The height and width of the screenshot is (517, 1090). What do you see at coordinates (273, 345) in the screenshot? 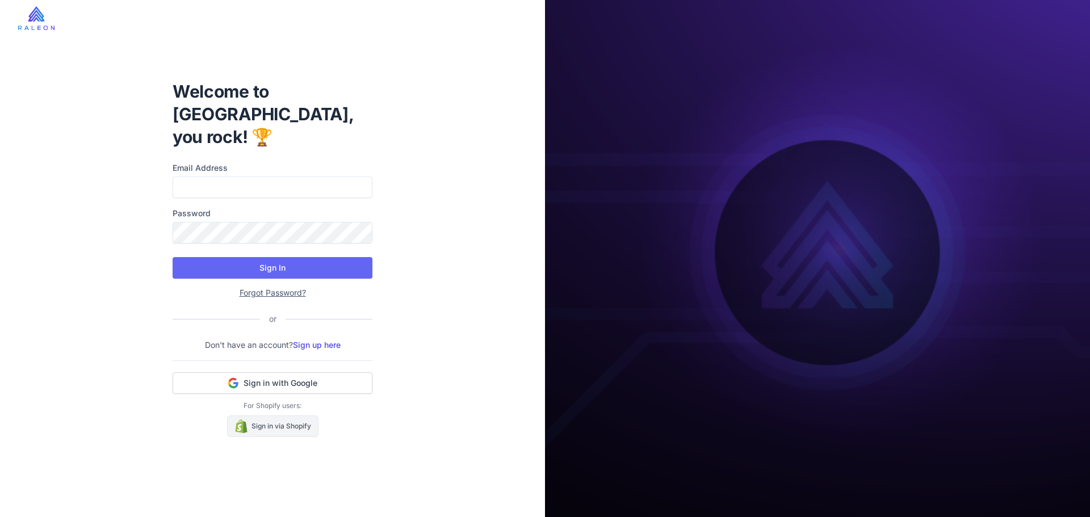
I see `p: Don't have an account?` at bounding box center [273, 345].